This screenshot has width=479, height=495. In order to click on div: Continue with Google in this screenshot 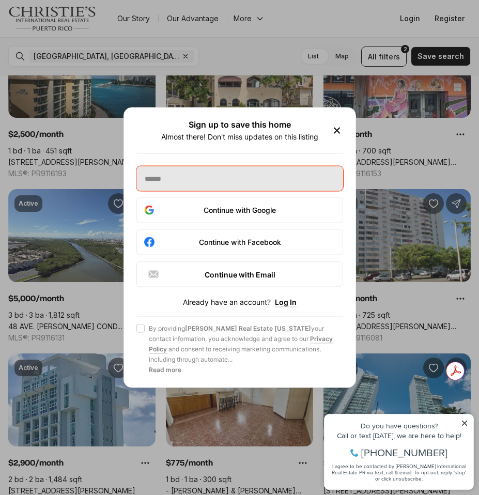, I will do `click(240, 210)`.